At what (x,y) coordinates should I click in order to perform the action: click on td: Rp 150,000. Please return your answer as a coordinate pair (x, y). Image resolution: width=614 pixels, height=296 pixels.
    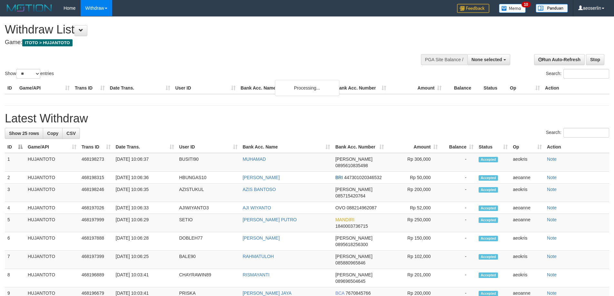
    Looking at the image, I should click on (413, 241).